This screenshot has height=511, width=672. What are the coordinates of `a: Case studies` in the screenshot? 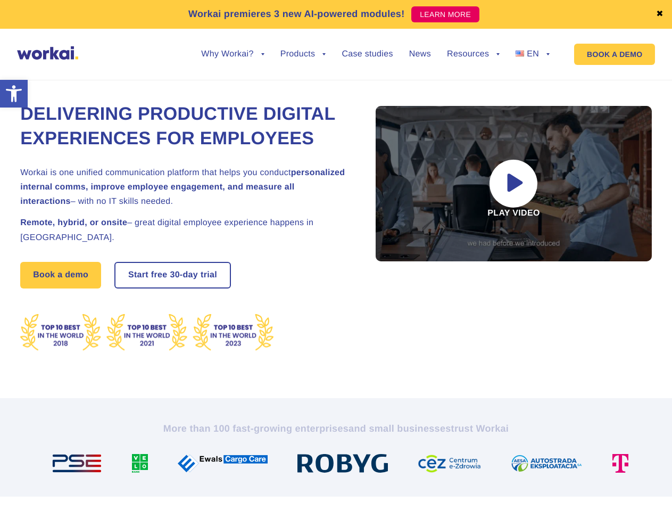 It's located at (367, 54).